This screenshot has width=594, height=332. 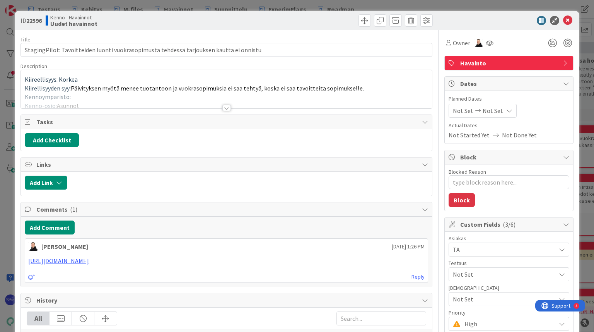 What do you see at coordinates (520, 135) in the screenshot?
I see `span: Not Done Yet` at bounding box center [520, 135].